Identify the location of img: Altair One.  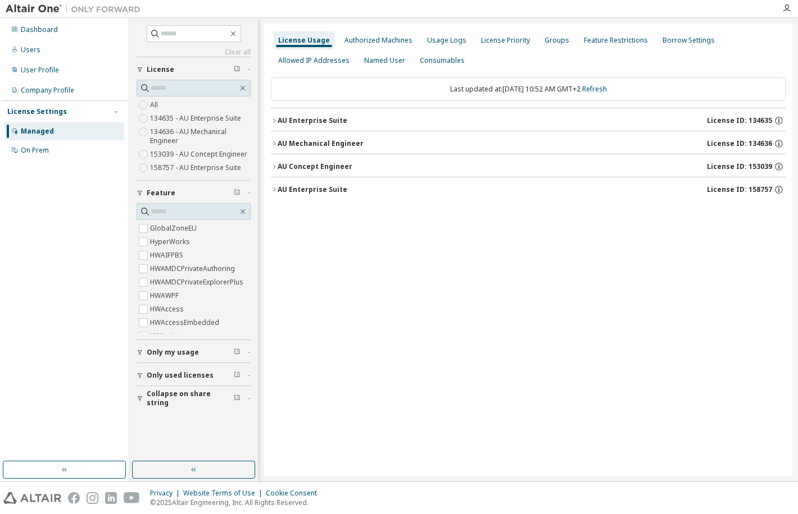
(76, 9).